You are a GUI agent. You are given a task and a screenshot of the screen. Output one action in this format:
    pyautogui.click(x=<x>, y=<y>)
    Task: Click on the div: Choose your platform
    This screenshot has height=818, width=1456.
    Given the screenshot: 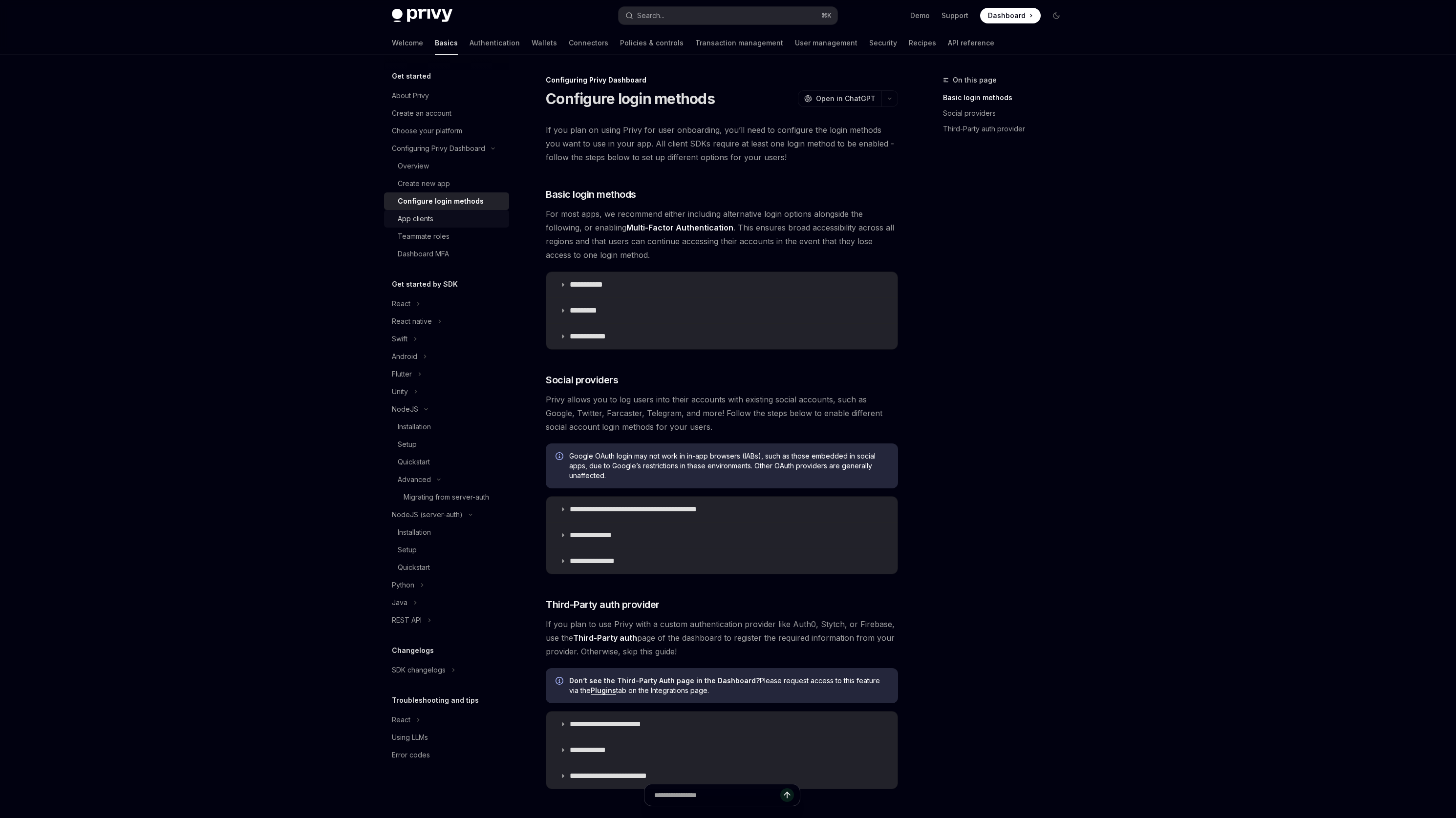 What is the action you would take?
    pyautogui.click(x=427, y=131)
    